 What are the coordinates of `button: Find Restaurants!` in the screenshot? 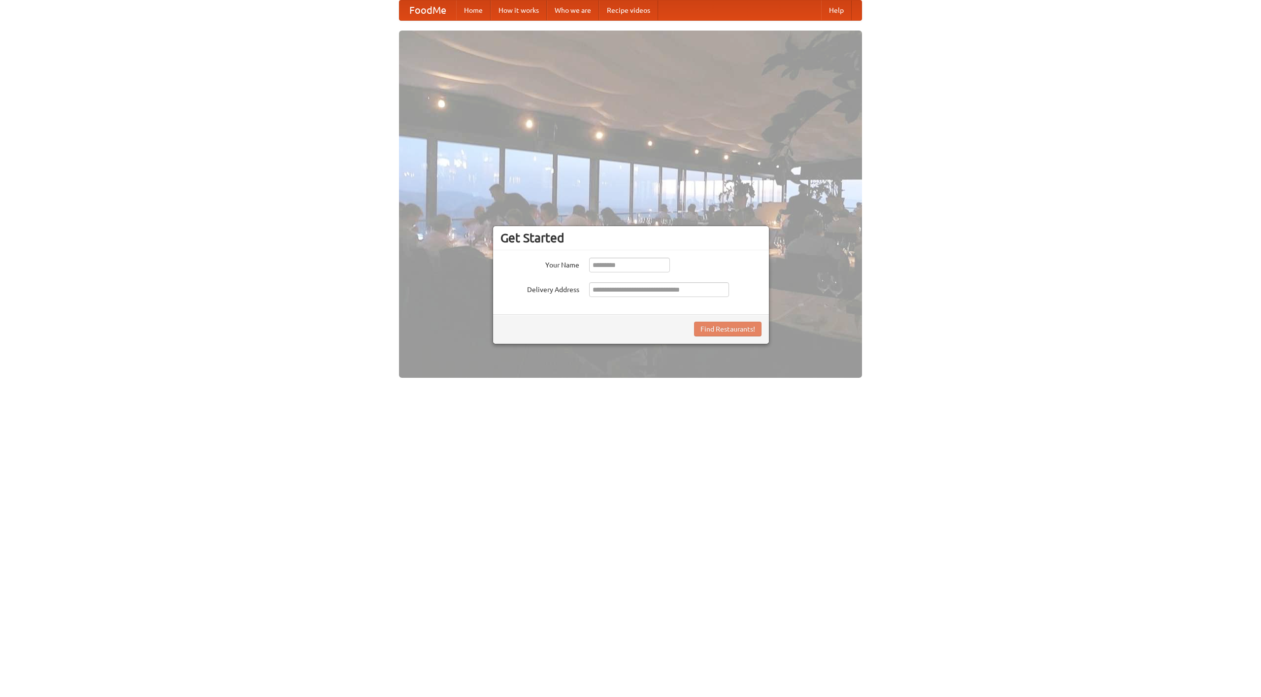 It's located at (728, 329).